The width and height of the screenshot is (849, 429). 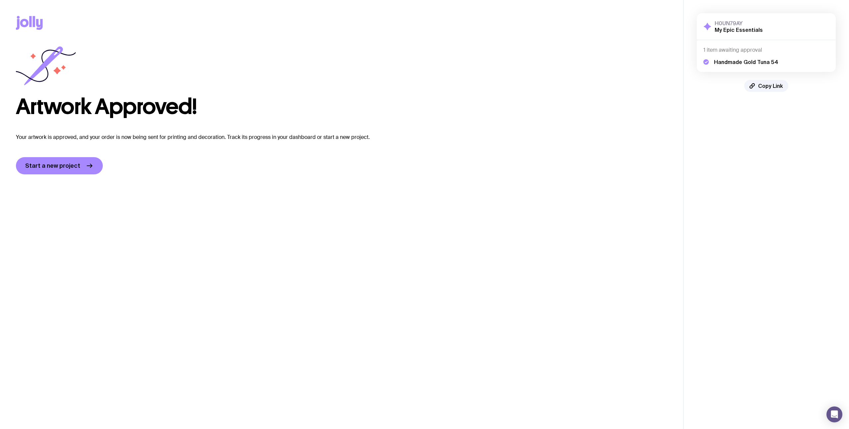 I want to click on span: Copy Link, so click(x=771, y=86).